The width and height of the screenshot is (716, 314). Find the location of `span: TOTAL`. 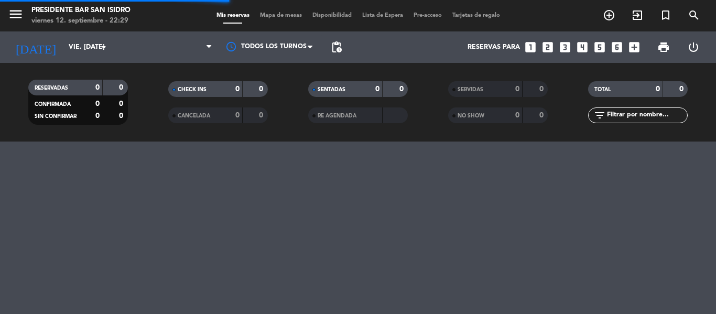

span: TOTAL is located at coordinates (602, 90).